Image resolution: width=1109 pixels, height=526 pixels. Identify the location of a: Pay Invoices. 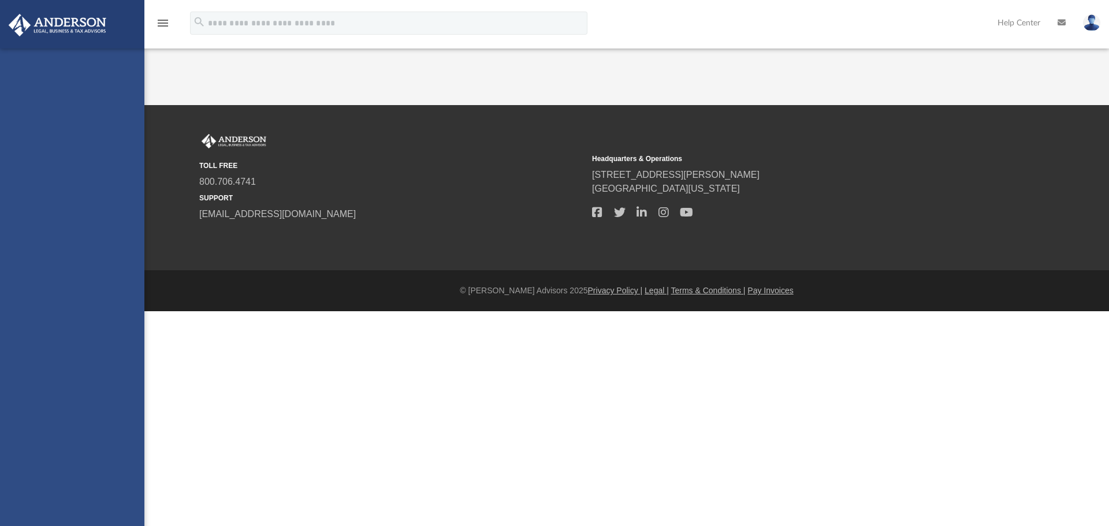
(770, 291).